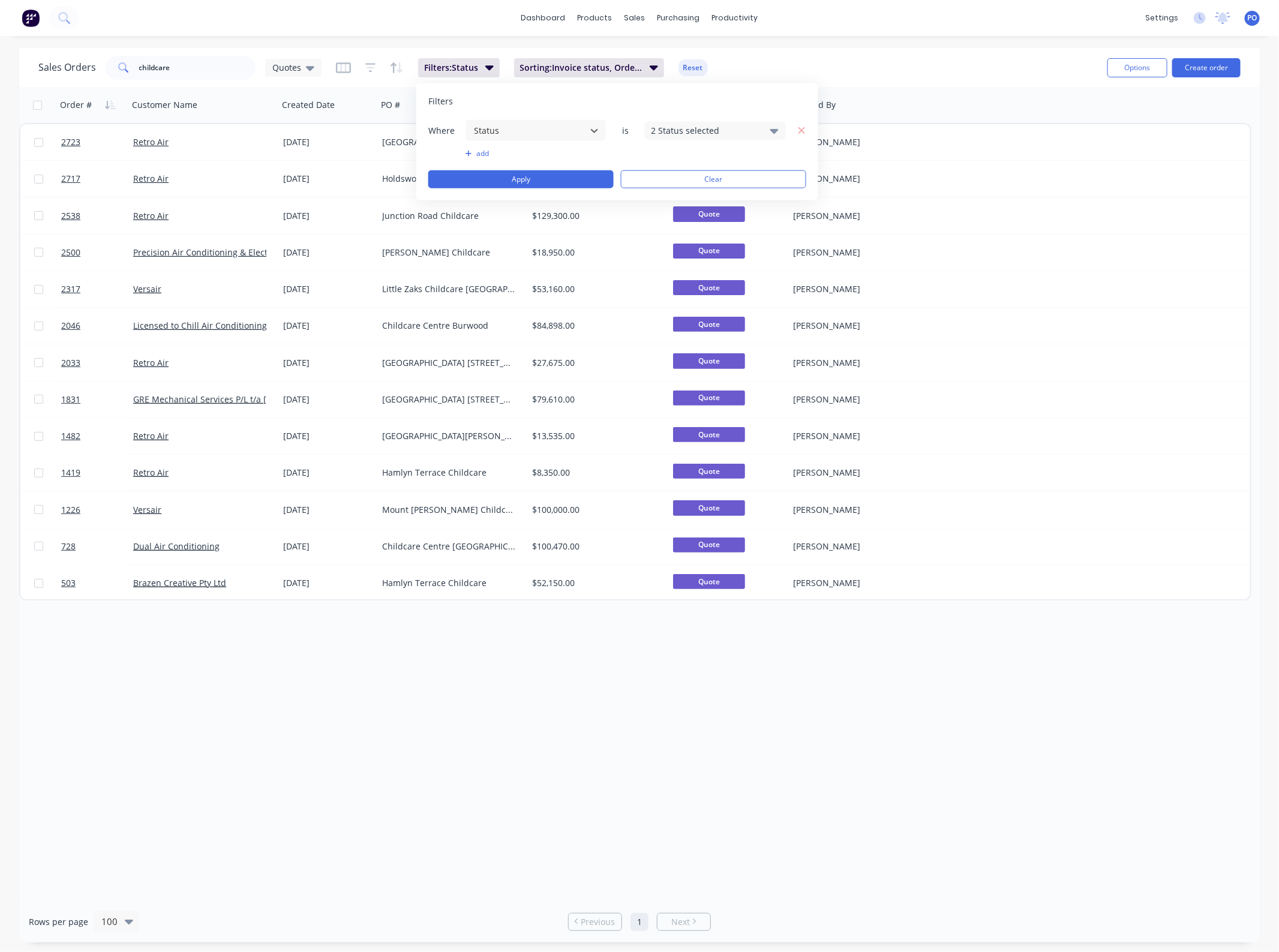 This screenshot has height=952, width=1279. I want to click on a: 2500, so click(97, 252).